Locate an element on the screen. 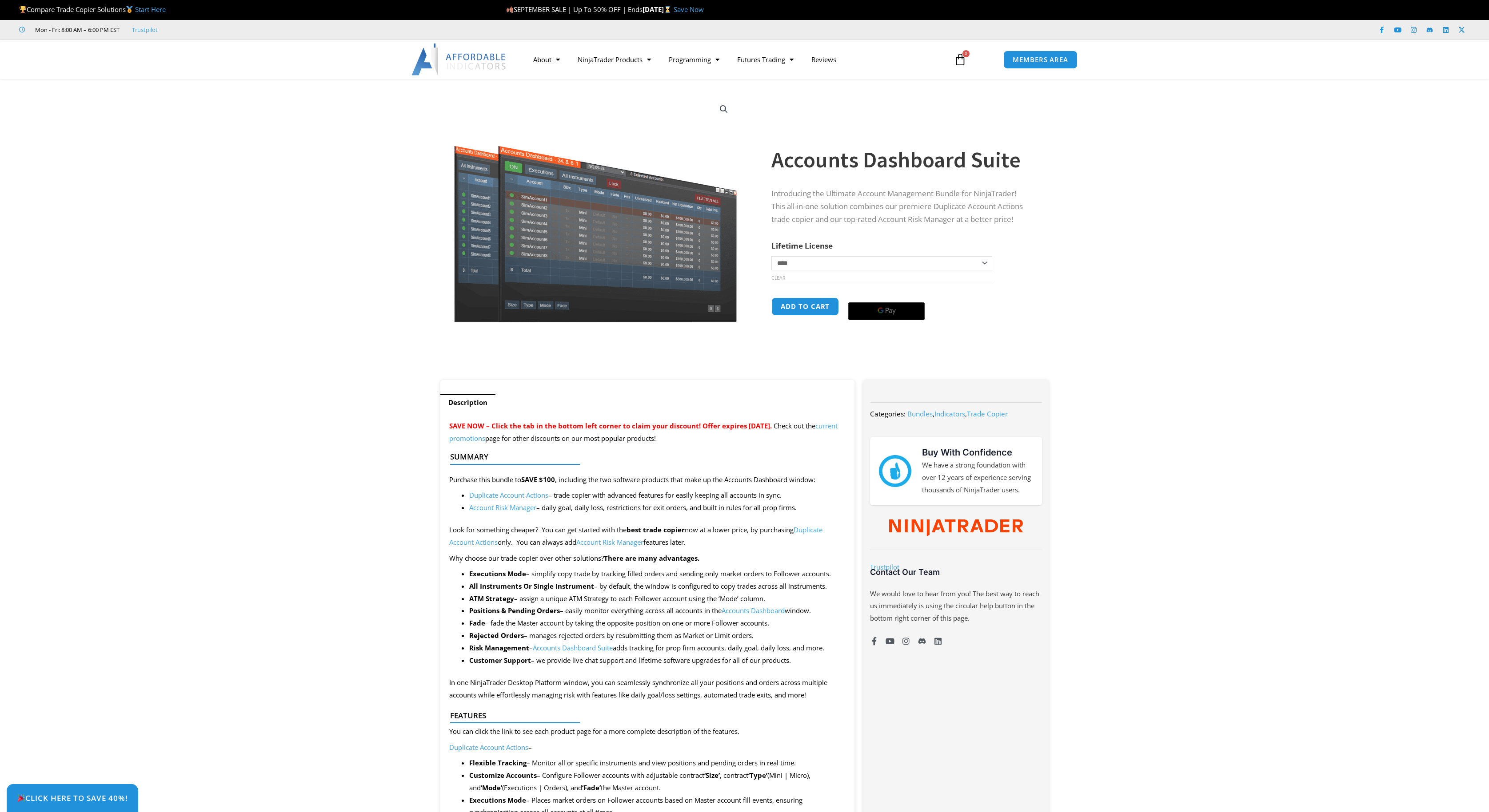 The height and width of the screenshot is (812, 1489). span: MEMBERS AREA is located at coordinates (1040, 59).